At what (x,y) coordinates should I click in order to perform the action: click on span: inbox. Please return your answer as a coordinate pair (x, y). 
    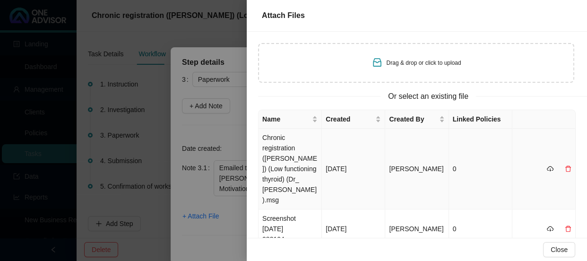
    Looking at the image, I should click on (377, 62).